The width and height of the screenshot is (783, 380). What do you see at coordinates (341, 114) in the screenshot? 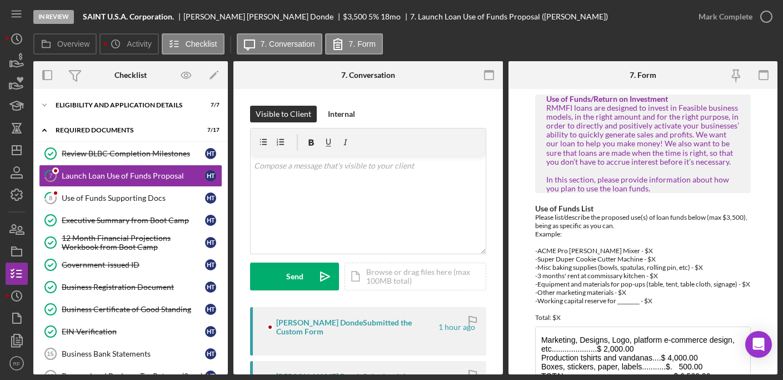
I see `div: Internal` at bounding box center [341, 114].